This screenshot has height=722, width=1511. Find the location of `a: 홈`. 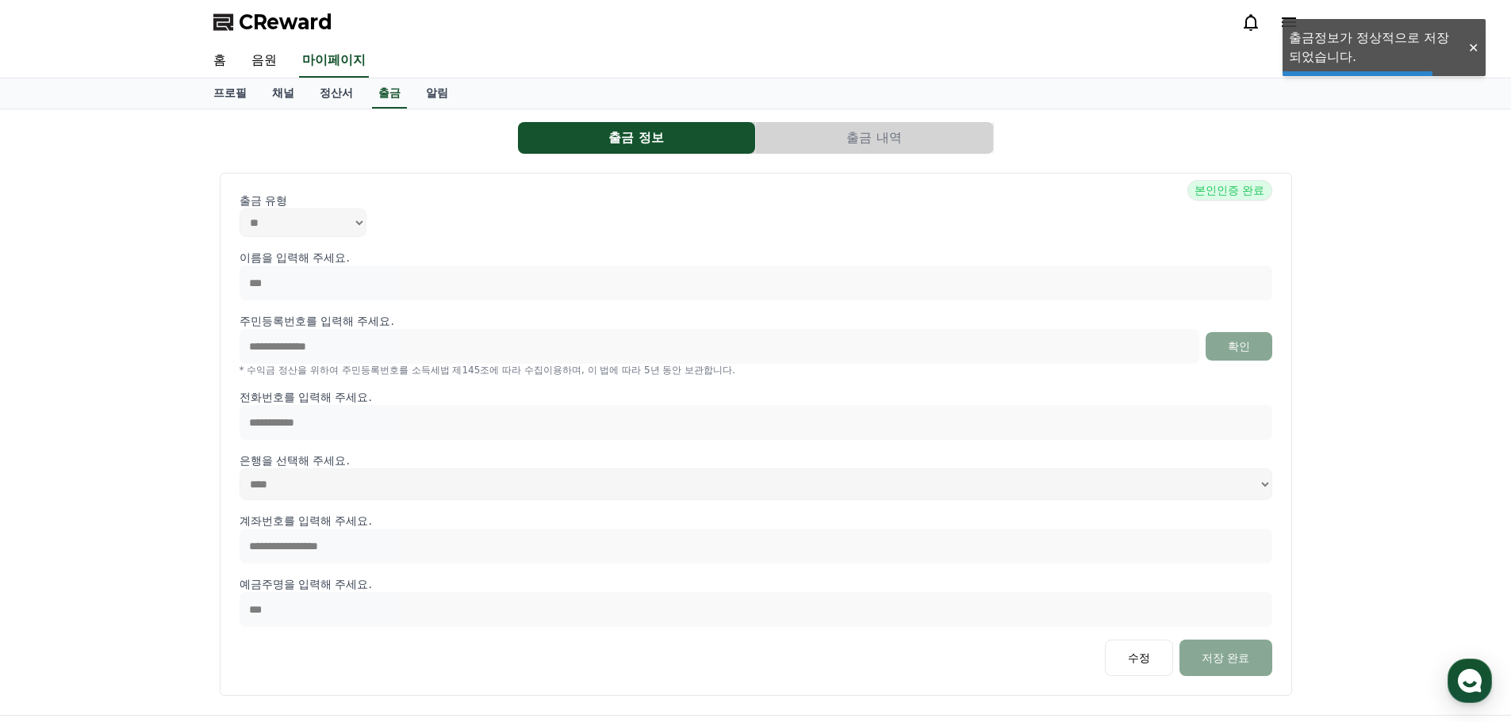

a: 홈 is located at coordinates (220, 61).